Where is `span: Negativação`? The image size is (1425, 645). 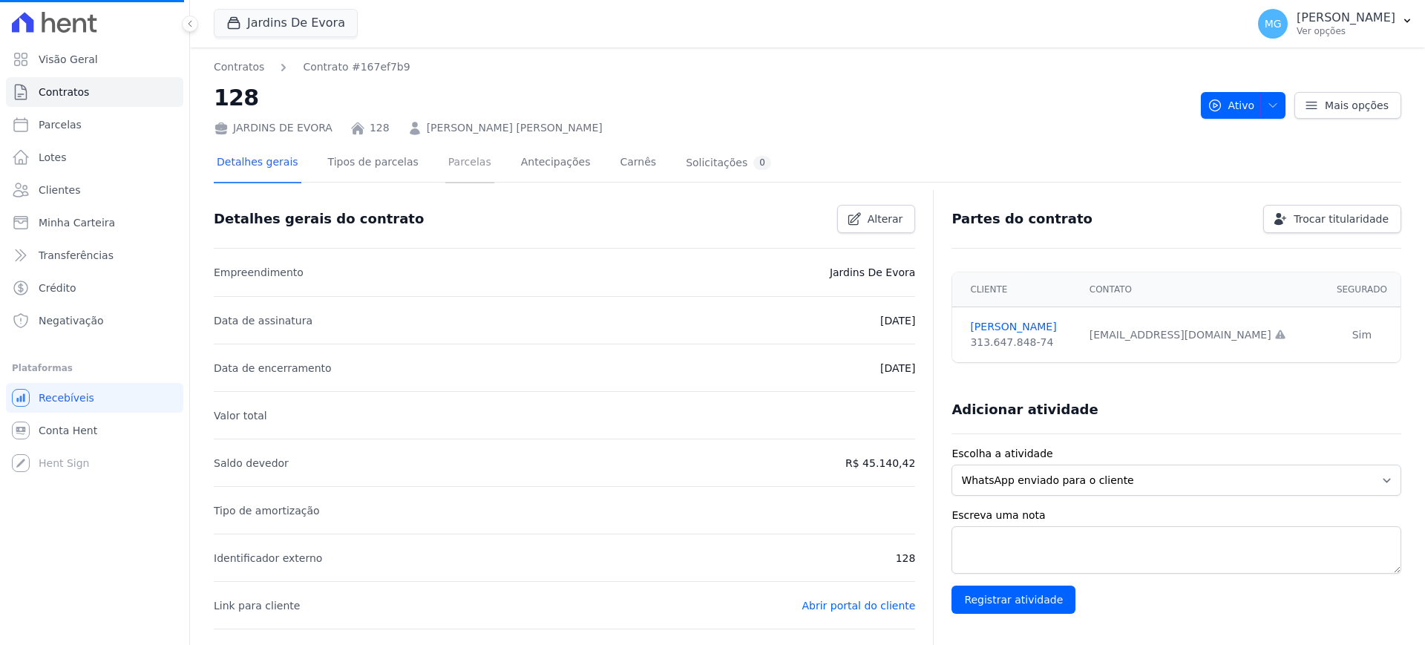 span: Negativação is located at coordinates (71, 321).